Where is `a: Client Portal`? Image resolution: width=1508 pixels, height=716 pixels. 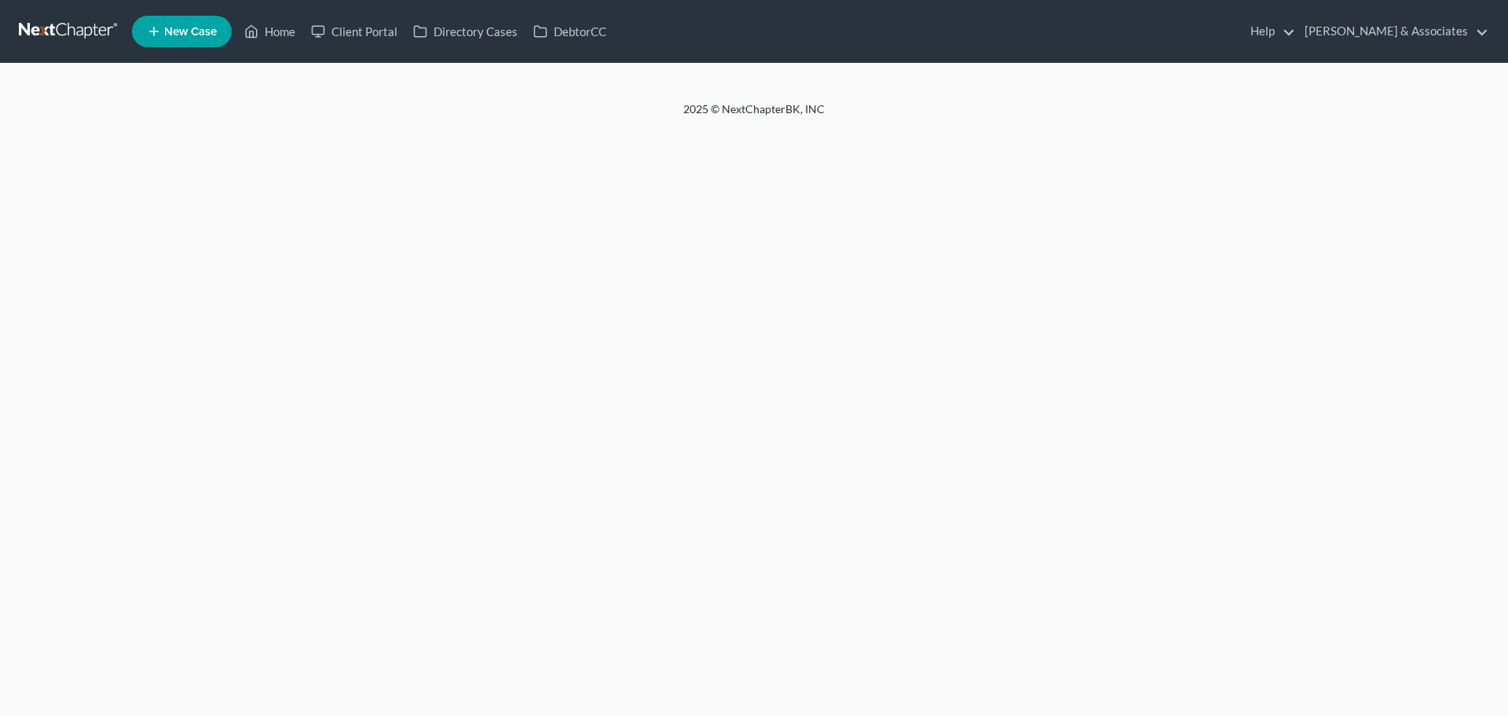
a: Client Portal is located at coordinates (354, 31).